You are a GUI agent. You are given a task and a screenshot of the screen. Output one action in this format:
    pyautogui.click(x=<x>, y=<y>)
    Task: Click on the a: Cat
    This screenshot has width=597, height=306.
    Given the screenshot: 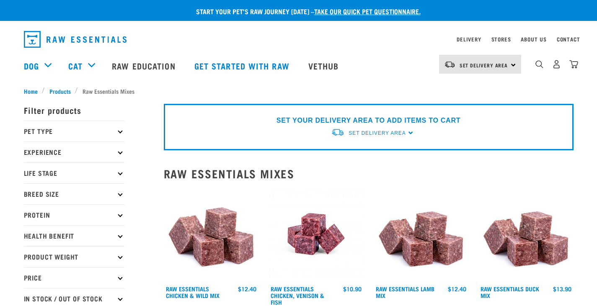 What is the action you would take?
    pyautogui.click(x=75, y=66)
    